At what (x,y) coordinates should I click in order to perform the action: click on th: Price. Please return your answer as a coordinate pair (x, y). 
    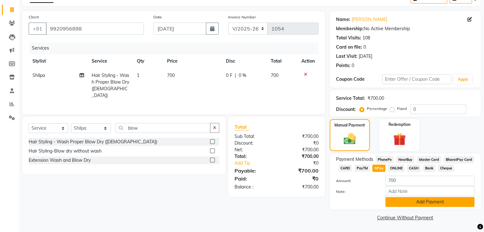
    Looking at the image, I should click on (193, 61).